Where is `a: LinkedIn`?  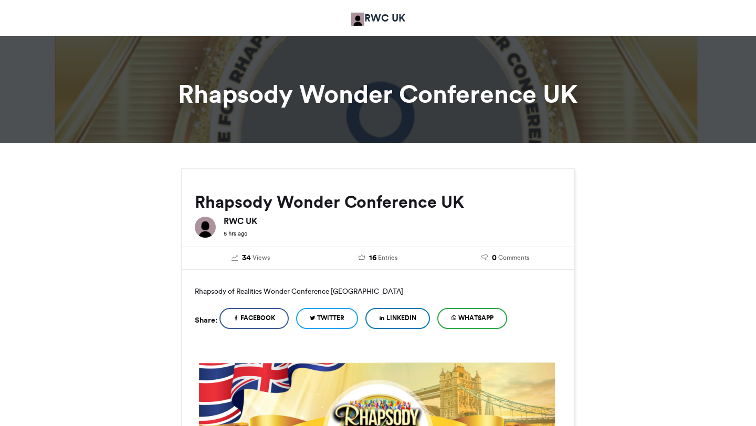 a: LinkedIn is located at coordinates (398, 319).